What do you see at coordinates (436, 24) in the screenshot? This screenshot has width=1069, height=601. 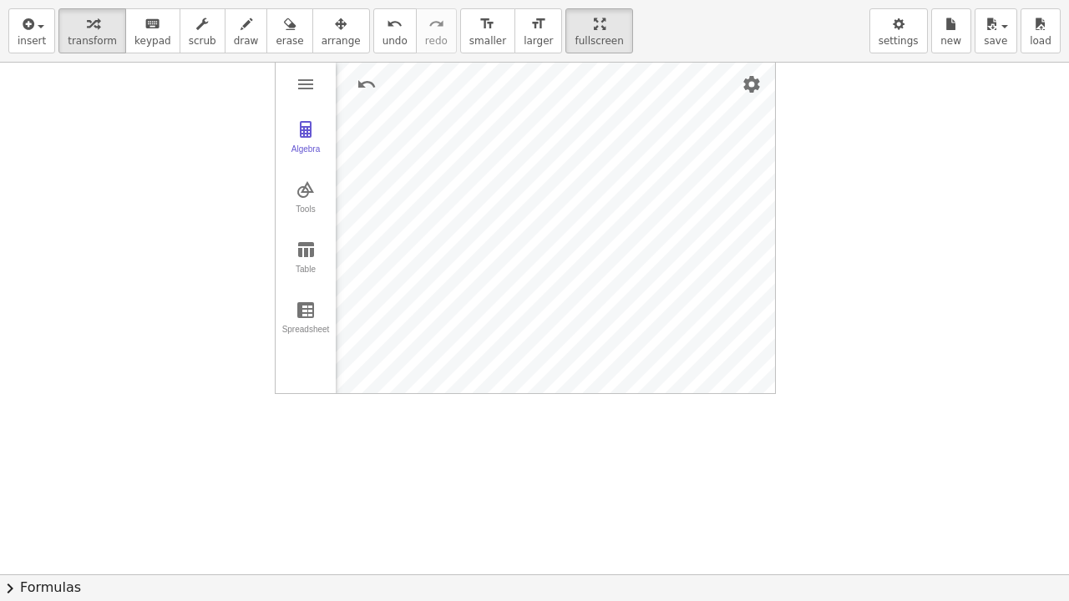 I see `i: redo` at bounding box center [436, 24].